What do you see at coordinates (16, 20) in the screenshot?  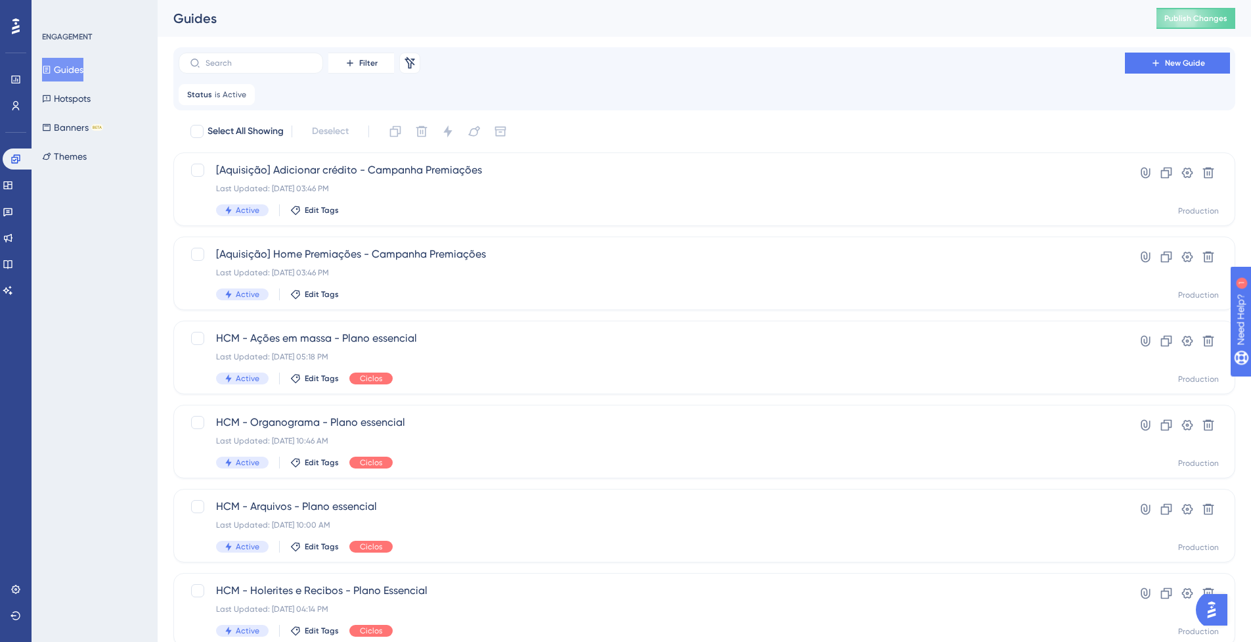 I see `img: launcher-image-alternative-text` at bounding box center [16, 20].